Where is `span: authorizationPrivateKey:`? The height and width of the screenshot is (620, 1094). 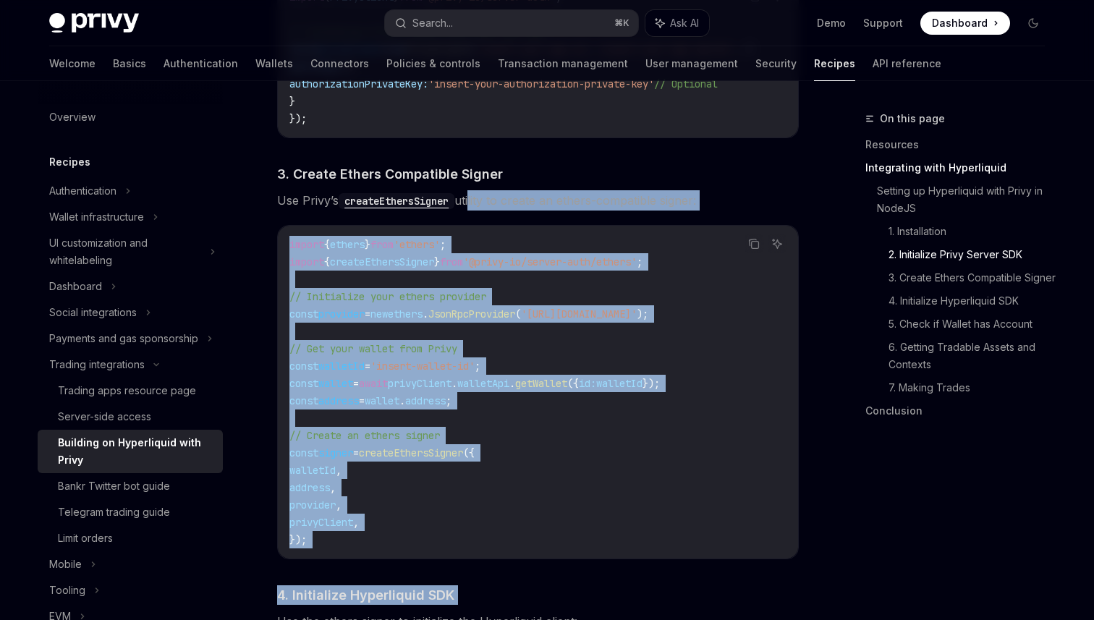 span: authorizationPrivateKey: is located at coordinates (359, 84).